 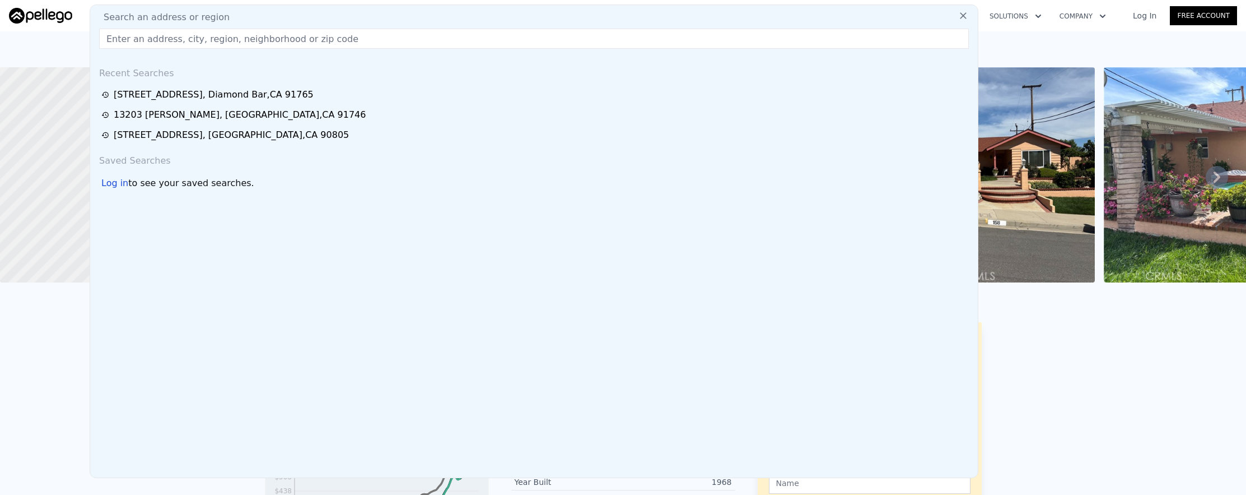 I want to click on a: Log In, so click(x=1145, y=16).